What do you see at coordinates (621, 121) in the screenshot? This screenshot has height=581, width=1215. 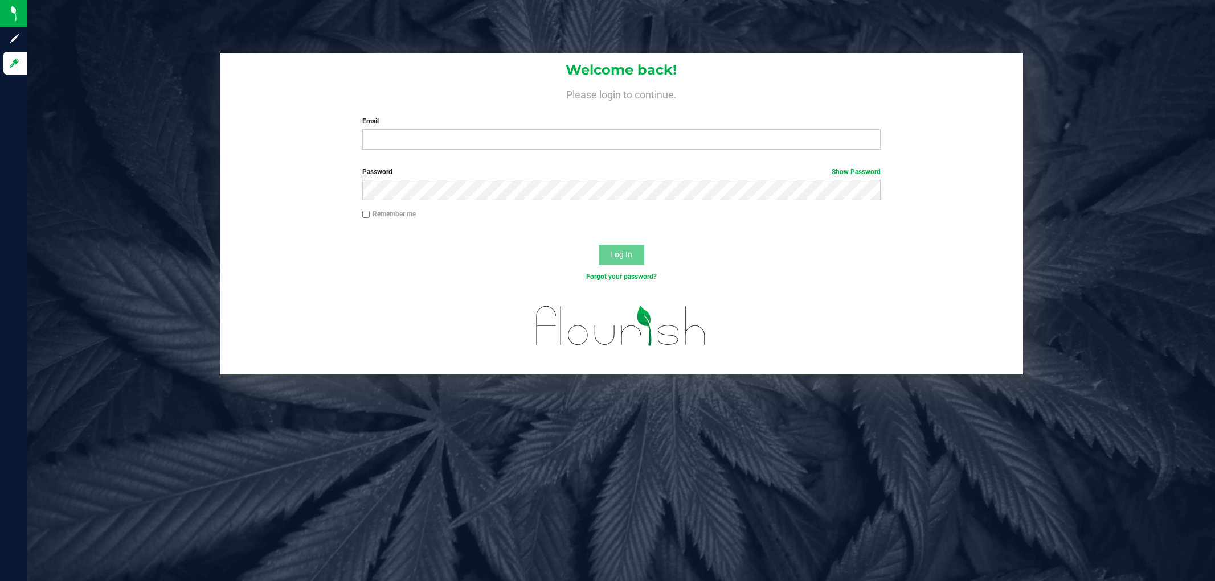 I see `label: Email` at bounding box center [621, 121].